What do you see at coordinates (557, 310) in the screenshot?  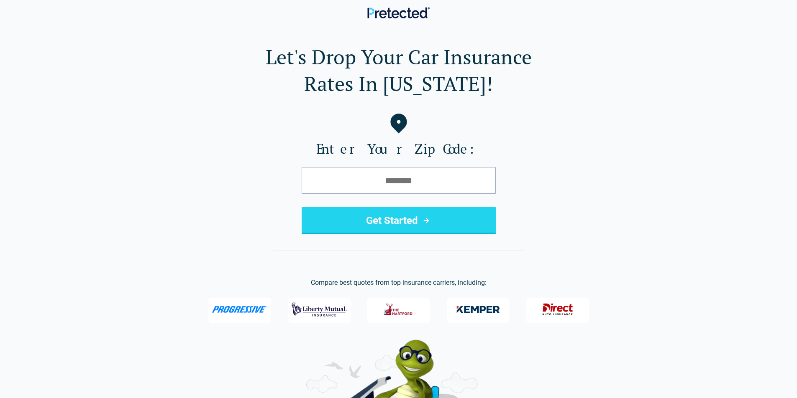 I see `img: Direct General` at bounding box center [557, 310].